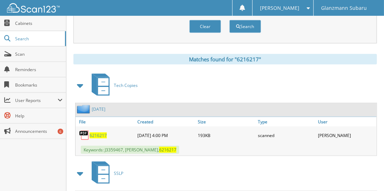 The image size is (384, 191). I want to click on span: SSLP, so click(118, 174).